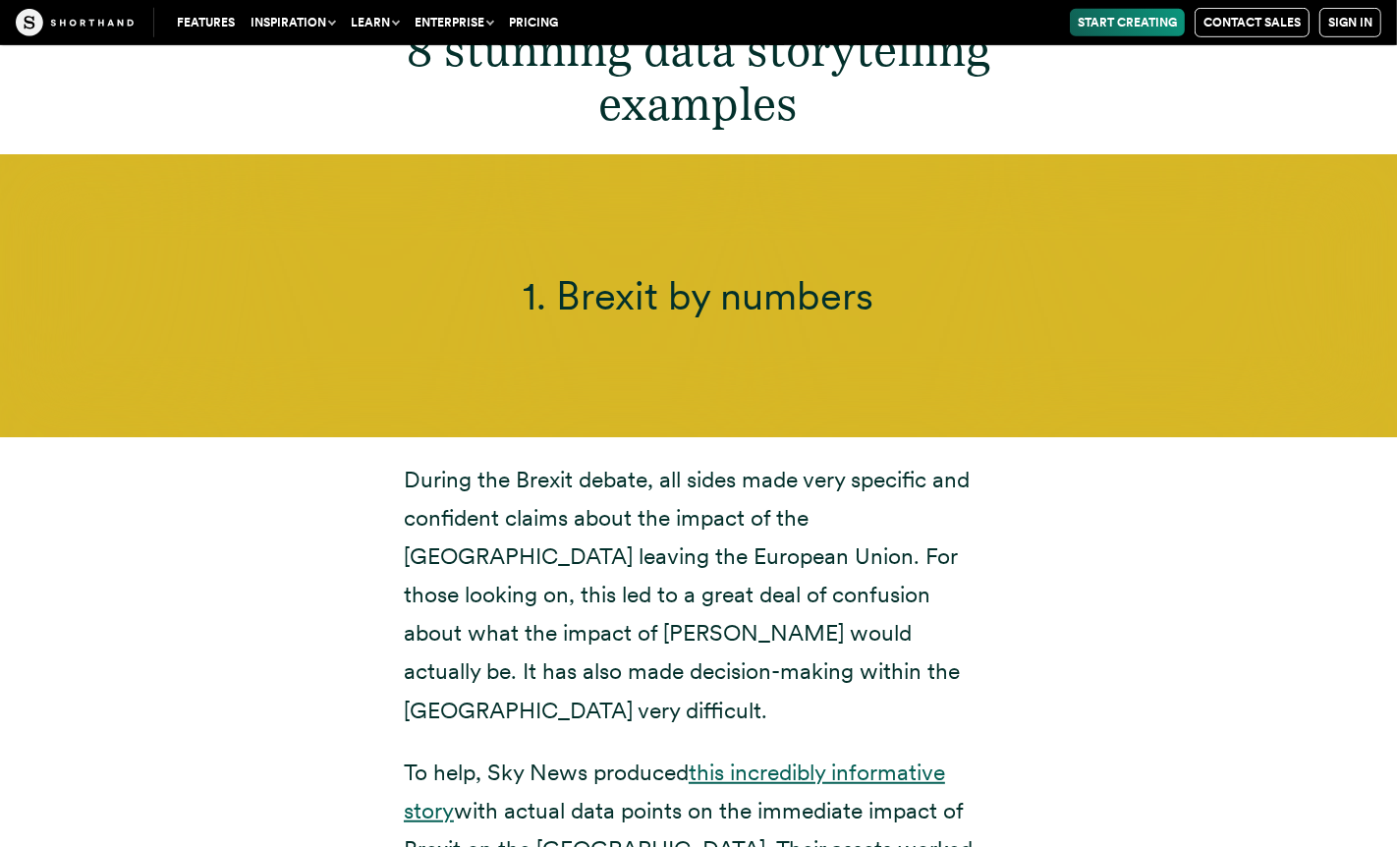  What do you see at coordinates (1350, 23) in the screenshot?
I see `a: Sign in` at bounding box center [1350, 23].